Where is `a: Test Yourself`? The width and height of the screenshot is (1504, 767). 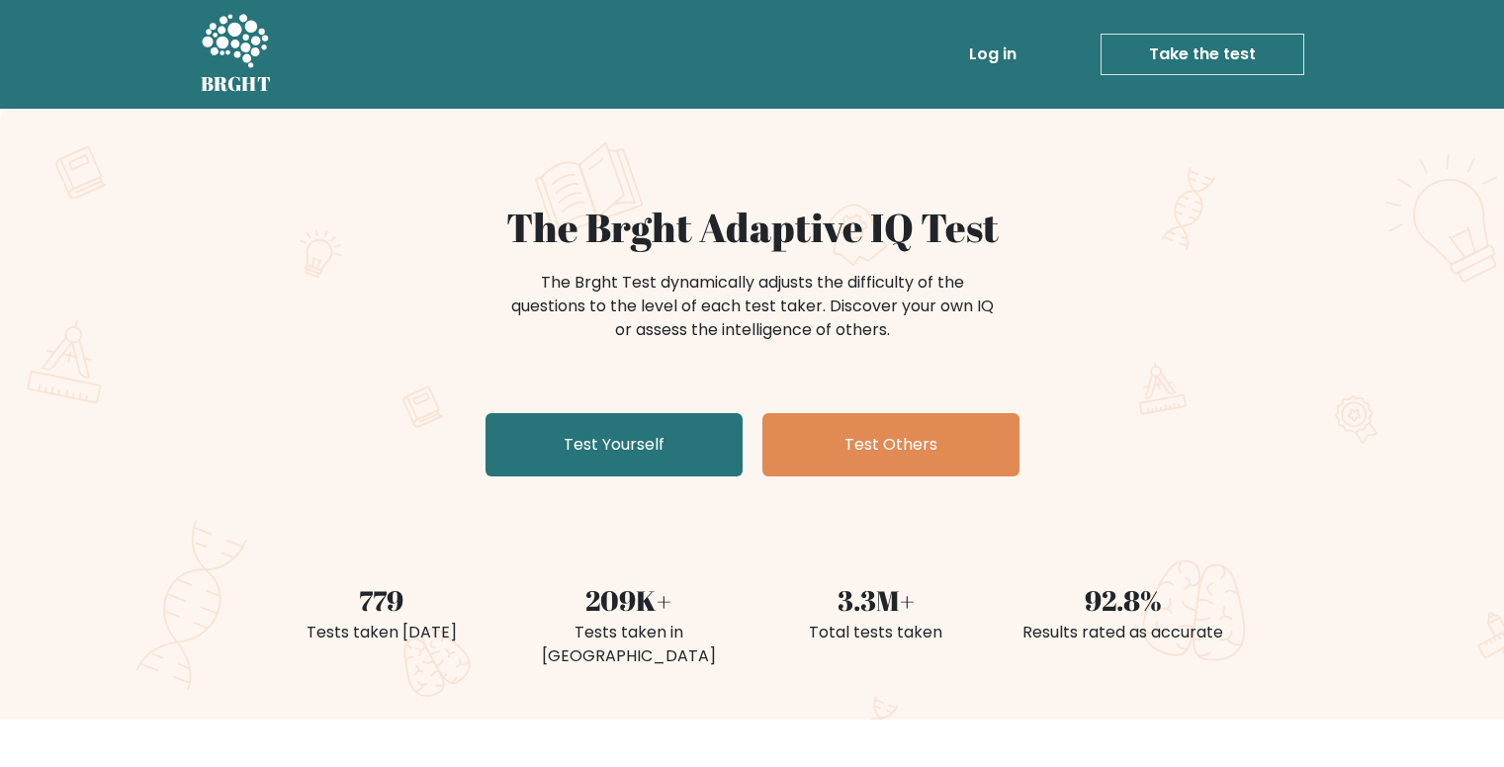
a: Test Yourself is located at coordinates (614, 445).